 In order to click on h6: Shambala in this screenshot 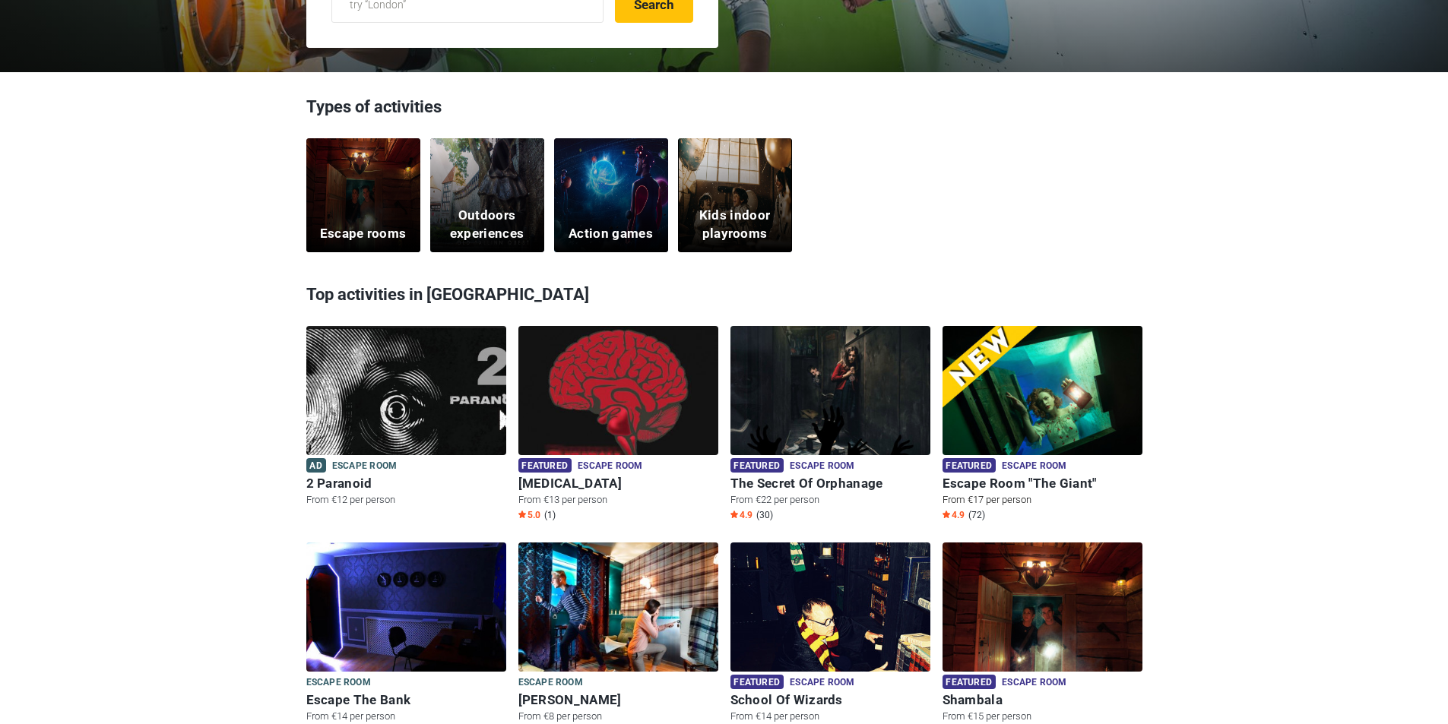, I will do `click(1042, 700)`.